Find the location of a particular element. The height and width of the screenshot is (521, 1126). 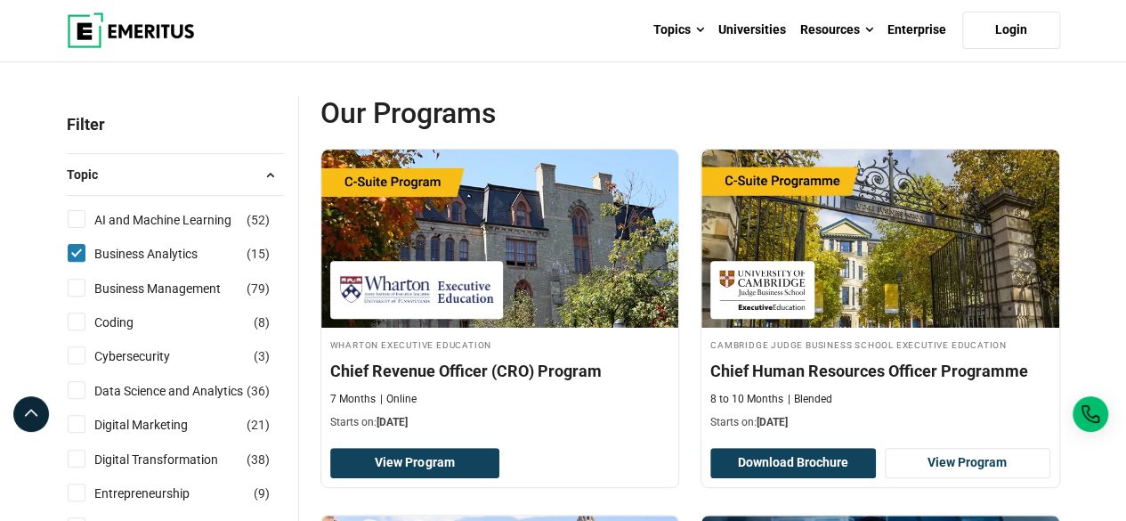

span: 38 is located at coordinates (258, 459).